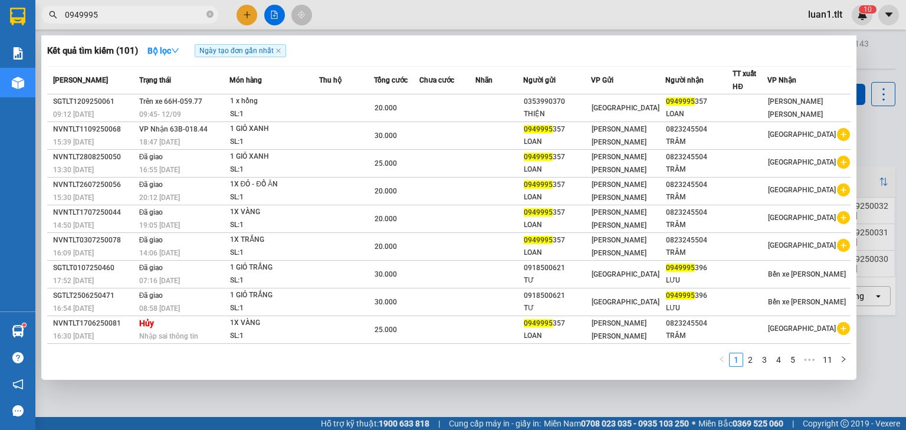 The image size is (906, 430). I want to click on span: VP Nhận, so click(781, 80).